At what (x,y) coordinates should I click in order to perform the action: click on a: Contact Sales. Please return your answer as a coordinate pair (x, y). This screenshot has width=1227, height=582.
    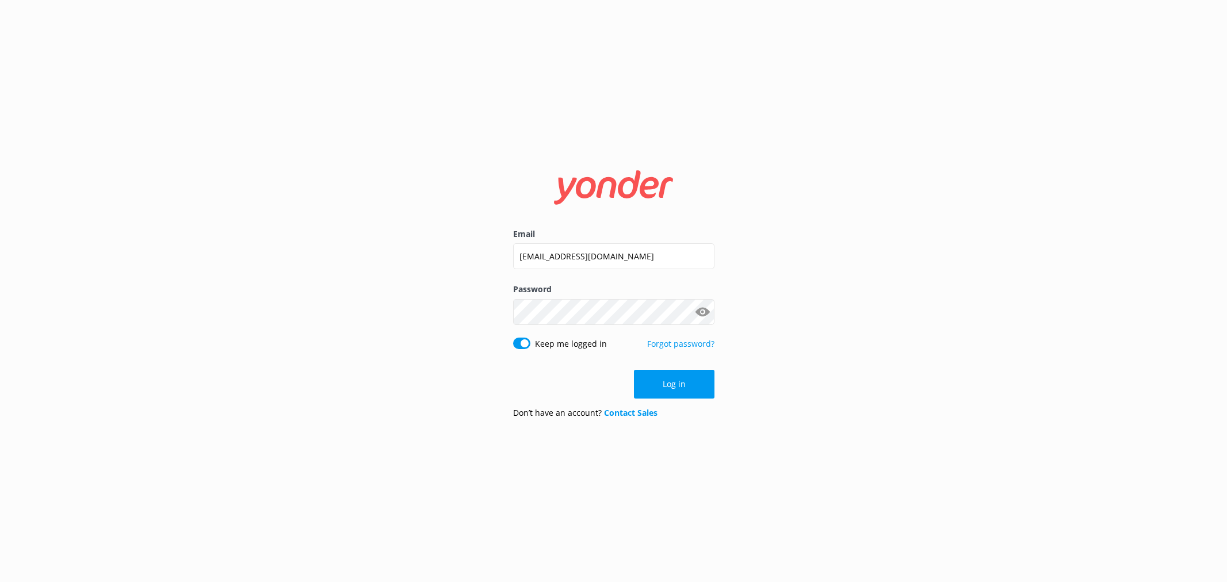
    Looking at the image, I should click on (630, 412).